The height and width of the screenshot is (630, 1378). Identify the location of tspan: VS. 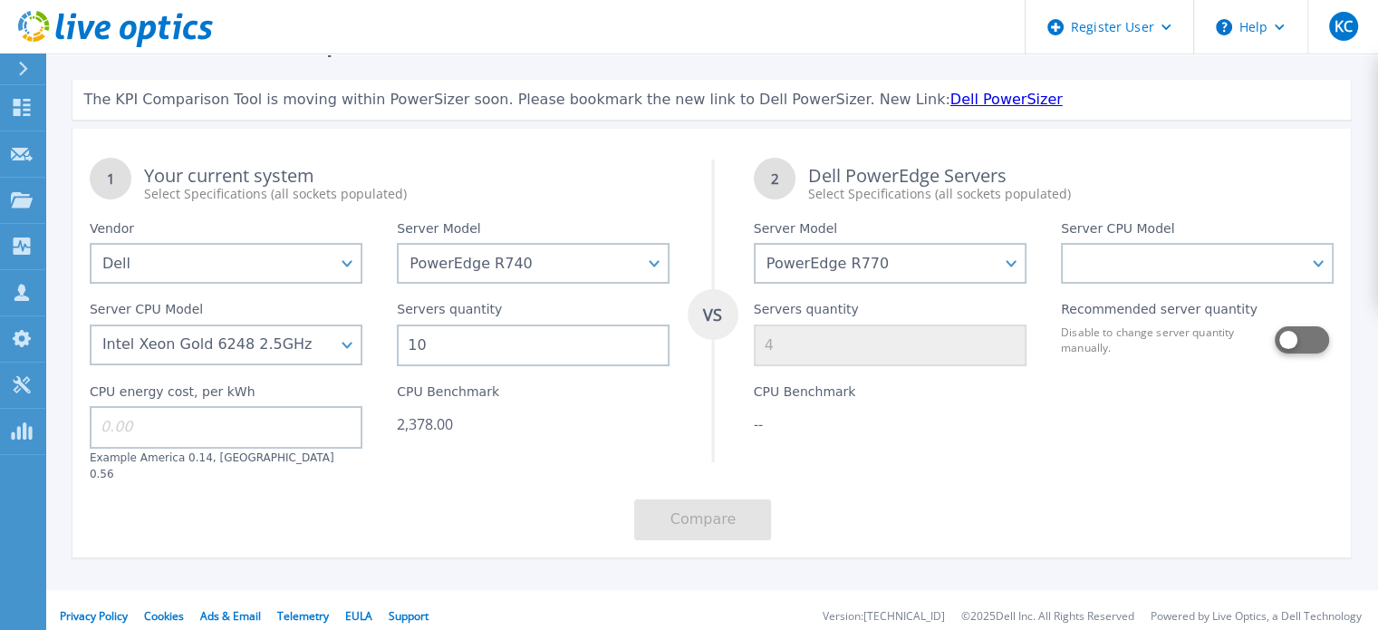
(712, 314).